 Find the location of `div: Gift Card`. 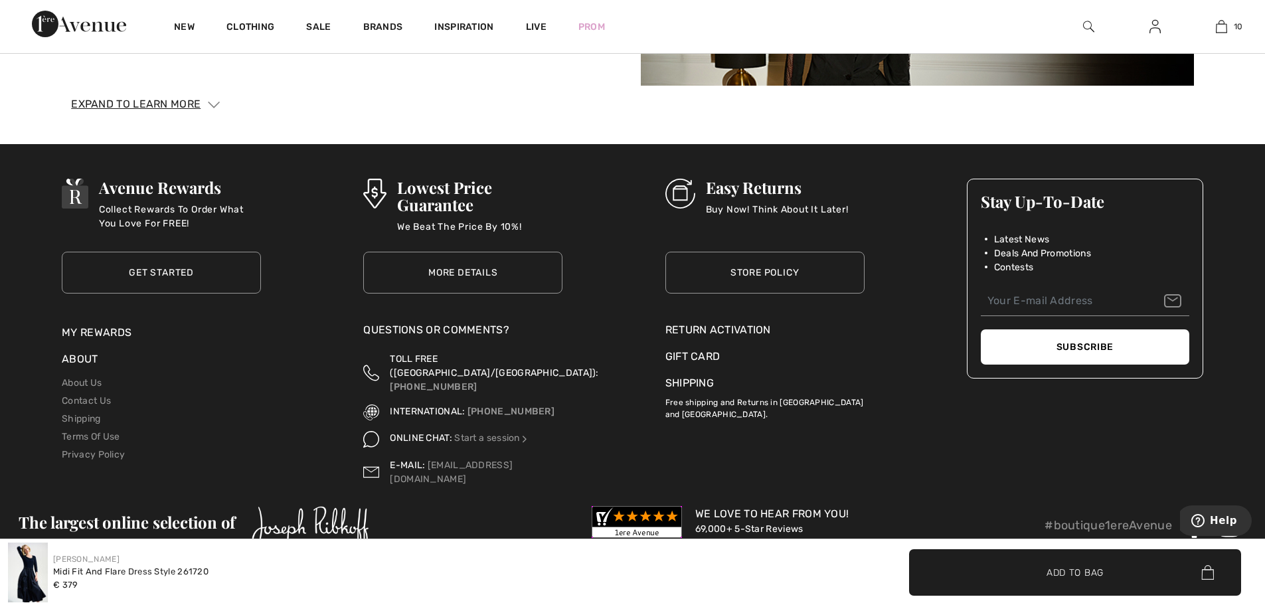

div: Gift Card is located at coordinates (765, 357).